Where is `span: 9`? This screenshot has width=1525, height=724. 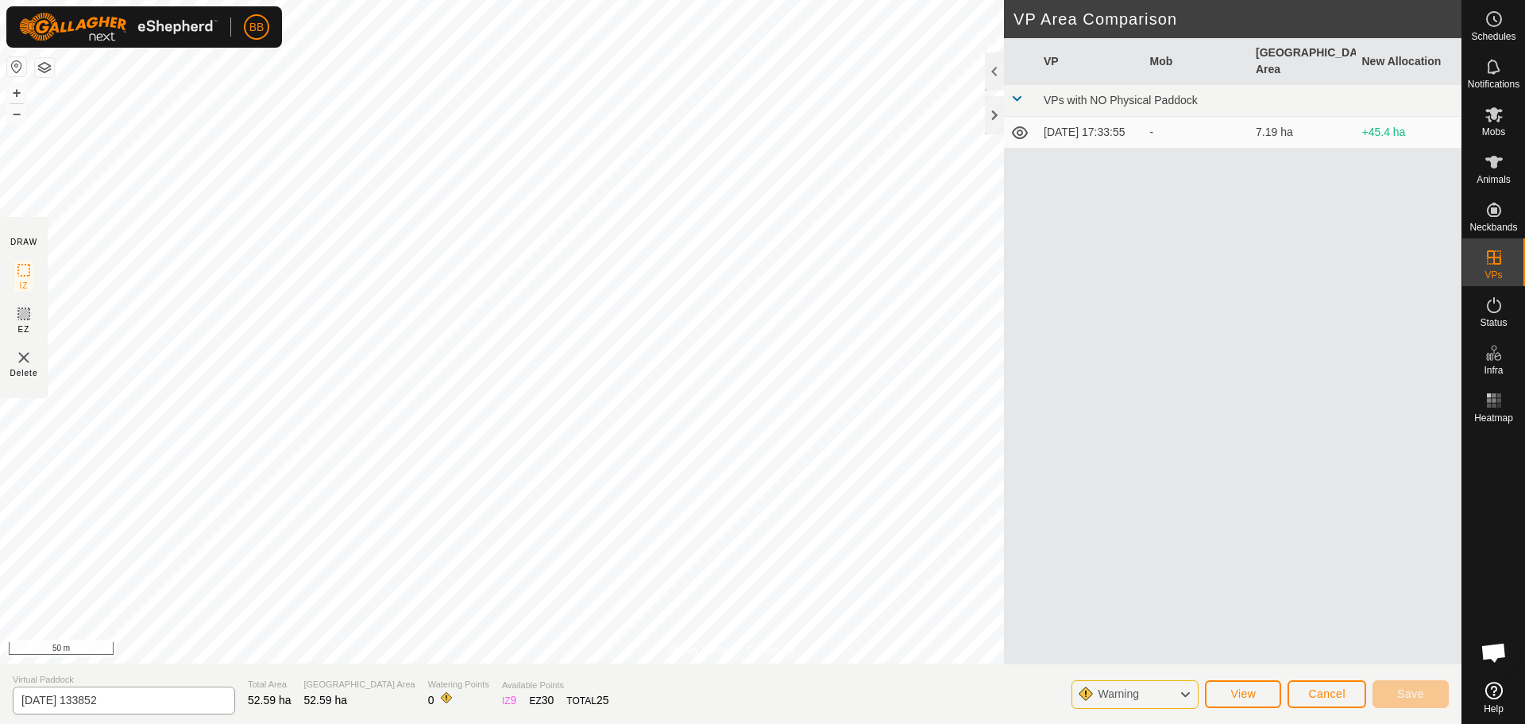
span: 9 is located at coordinates (514, 700).